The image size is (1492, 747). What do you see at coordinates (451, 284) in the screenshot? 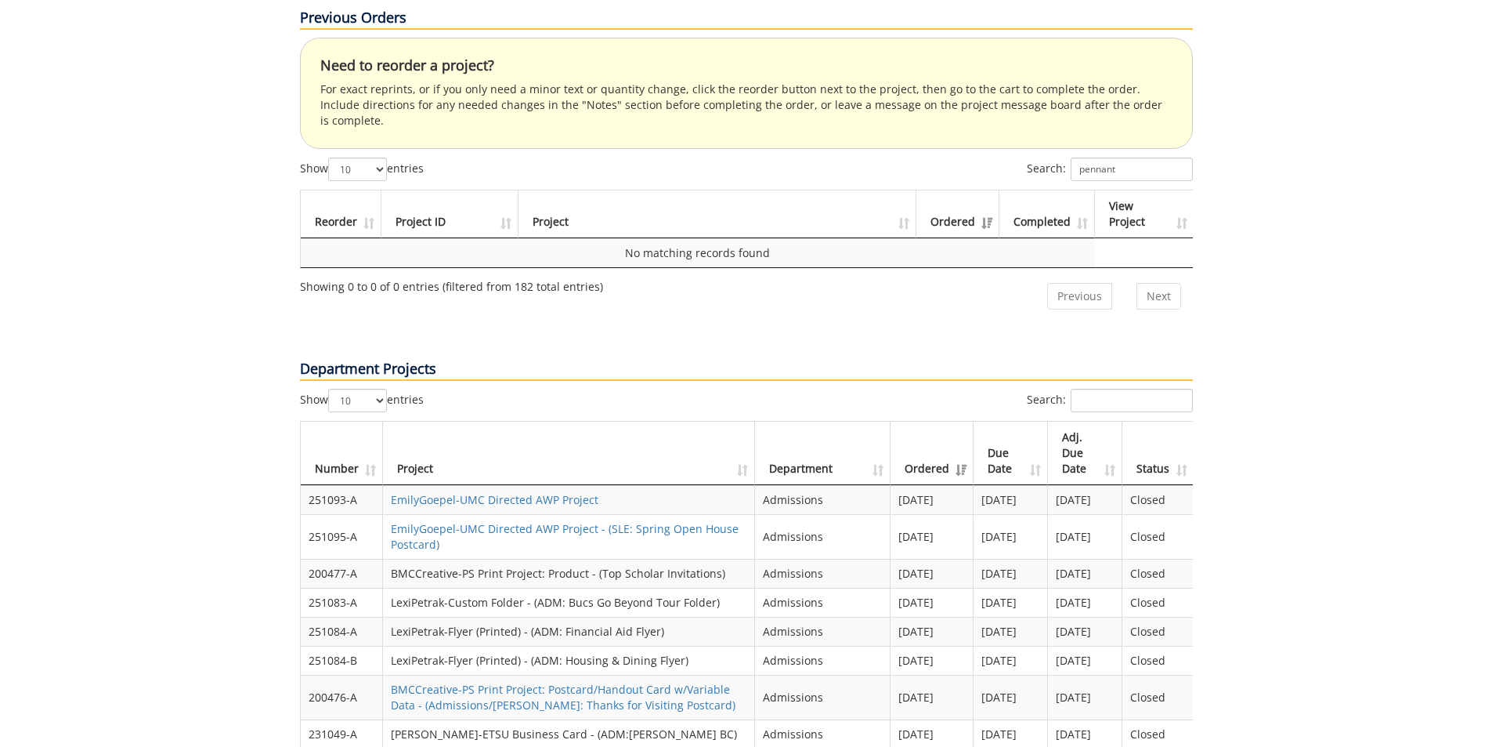
I see `div: Showing 0 to 0 of 0 entries (filtered from 182 total entries)` at bounding box center [451, 284].